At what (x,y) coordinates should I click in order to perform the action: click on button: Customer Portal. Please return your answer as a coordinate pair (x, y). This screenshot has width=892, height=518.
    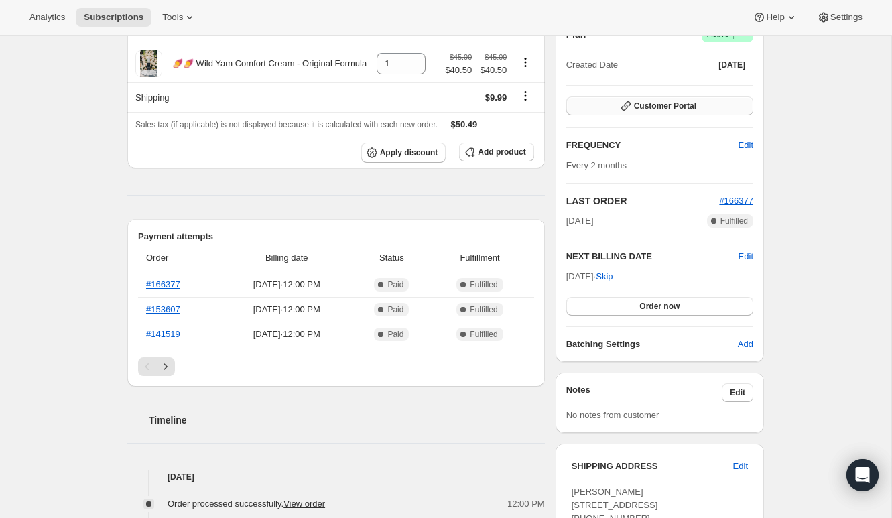
    Looking at the image, I should click on (660, 106).